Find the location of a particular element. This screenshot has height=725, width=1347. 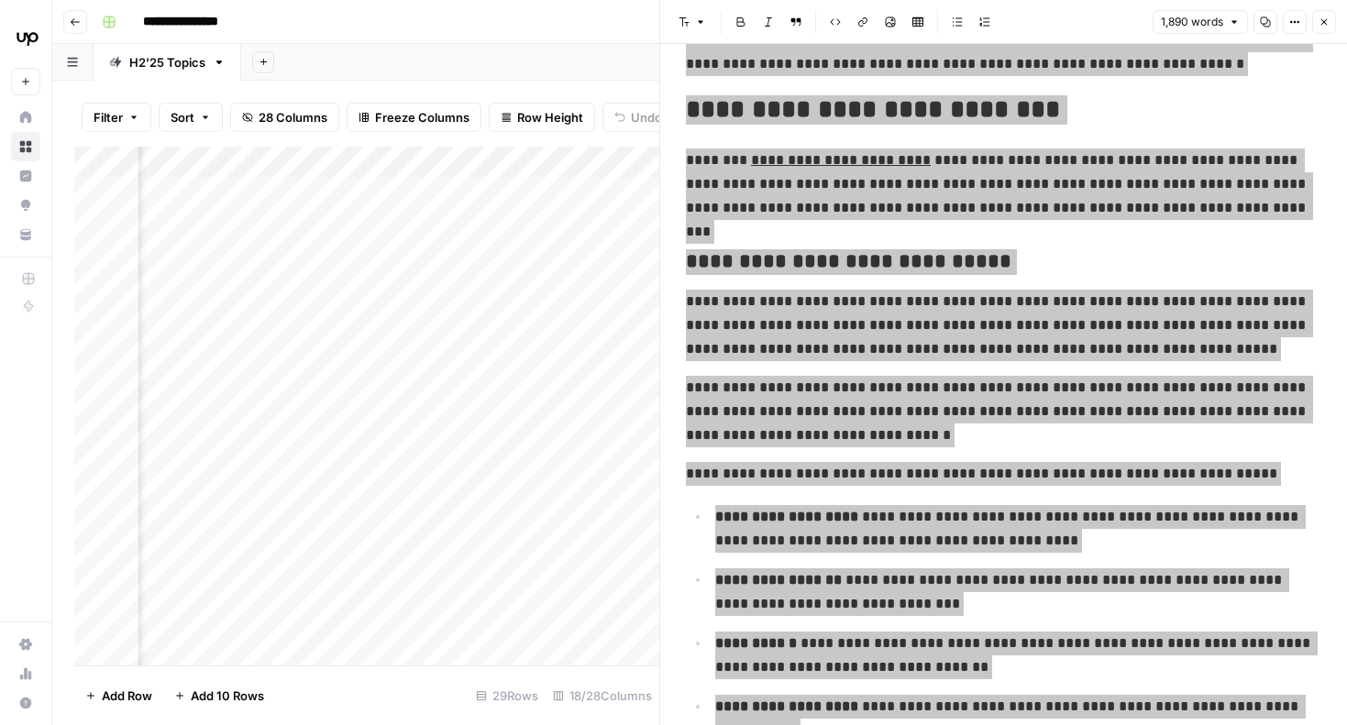

a: H2'25 Topics is located at coordinates (167, 62).